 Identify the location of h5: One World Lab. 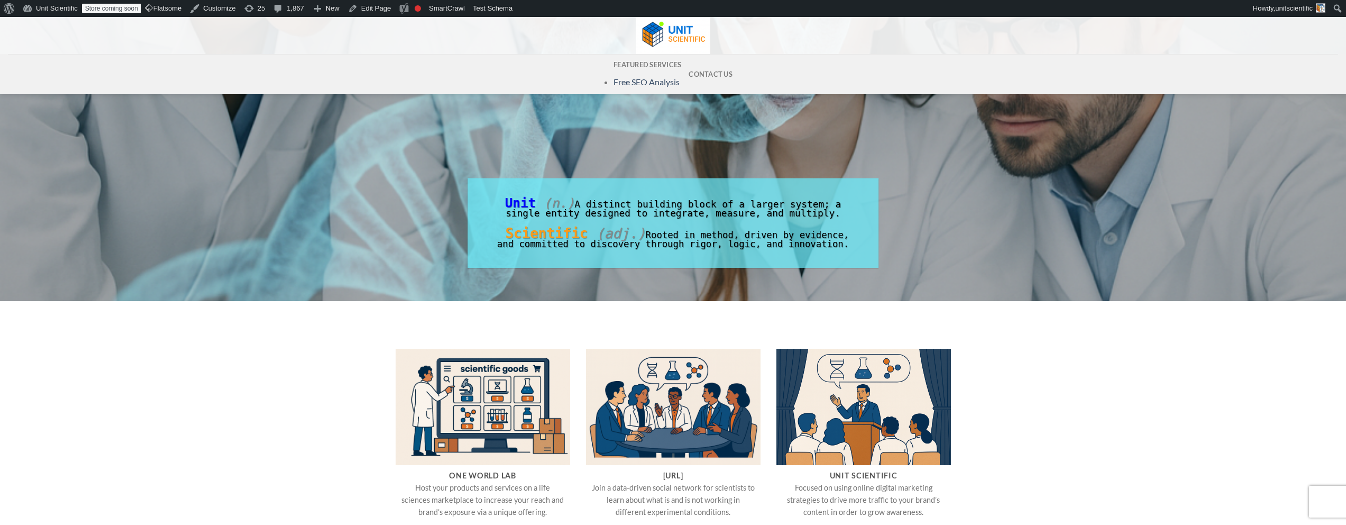
(483, 476).